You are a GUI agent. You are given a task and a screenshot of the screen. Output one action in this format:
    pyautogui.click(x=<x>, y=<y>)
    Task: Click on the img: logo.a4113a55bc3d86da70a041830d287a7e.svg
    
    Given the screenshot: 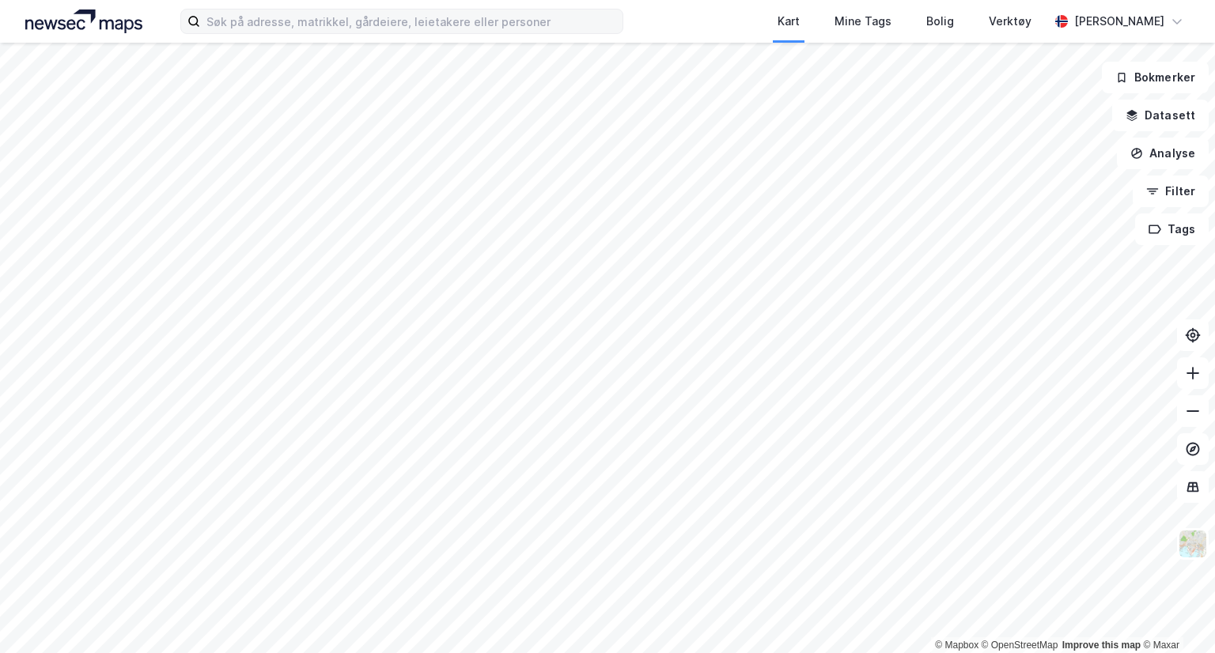 What is the action you would take?
    pyautogui.click(x=84, y=21)
    